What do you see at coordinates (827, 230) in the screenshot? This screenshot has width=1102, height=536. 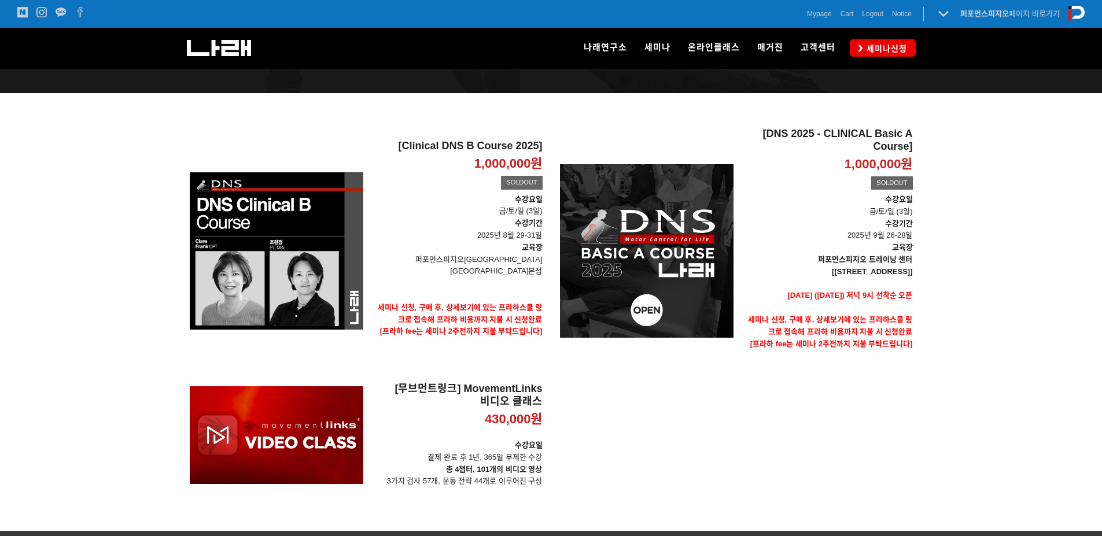 I see `p: 2025년 9월 26-28일` at bounding box center [827, 230].